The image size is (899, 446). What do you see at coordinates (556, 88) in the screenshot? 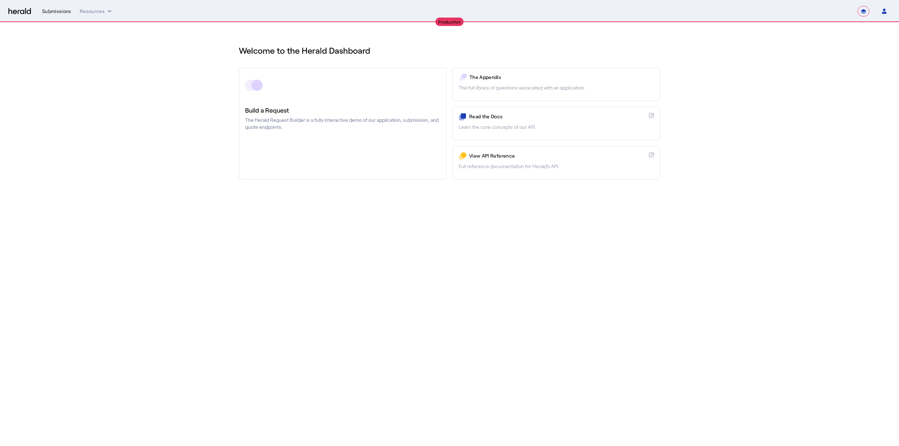
I see `p: The full library of questions associated with an application.` at bounding box center [556, 88].